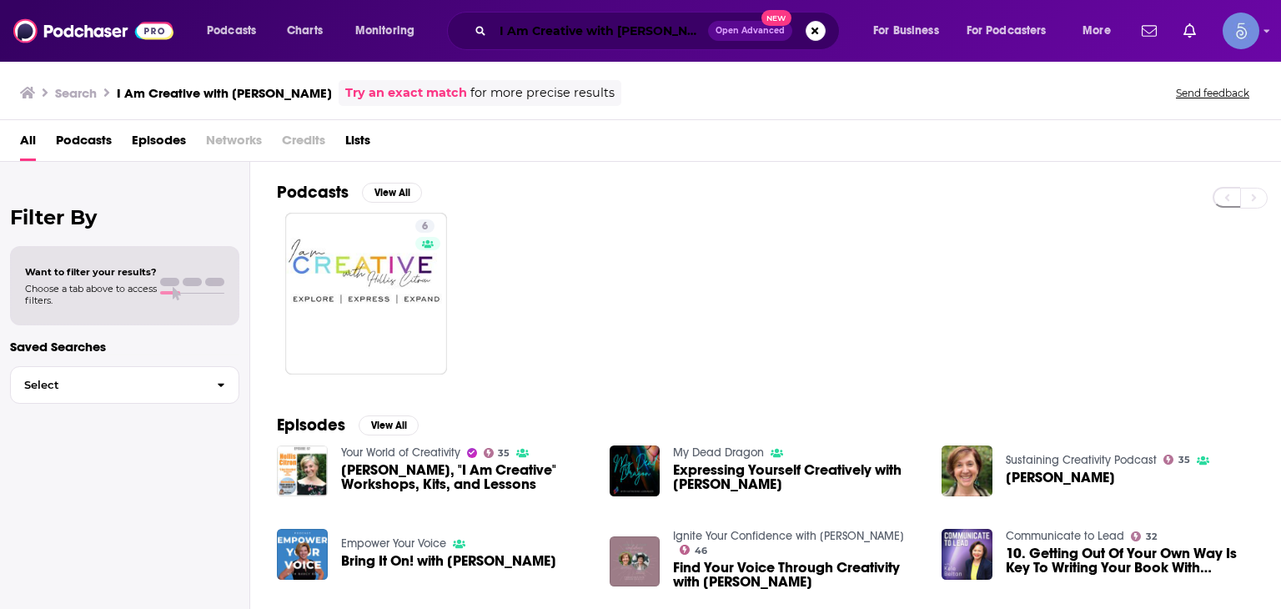 The width and height of the screenshot is (1281, 609). I want to click on a: Charts, so click(304, 31).